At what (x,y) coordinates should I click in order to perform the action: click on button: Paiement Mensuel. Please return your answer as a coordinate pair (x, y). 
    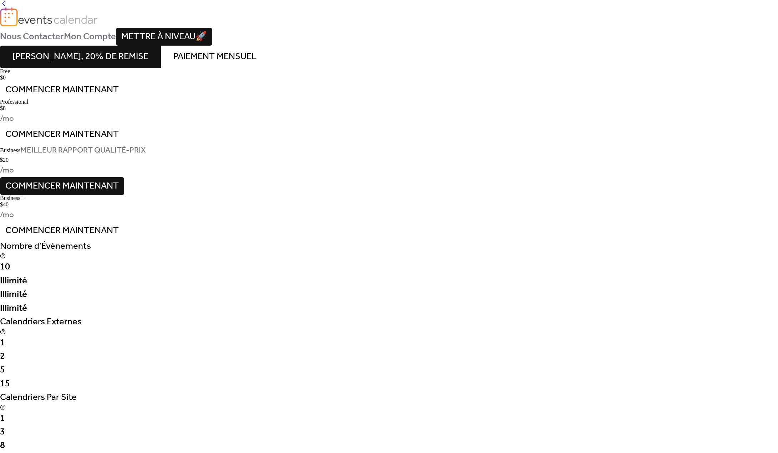
    Looking at the image, I should click on (215, 57).